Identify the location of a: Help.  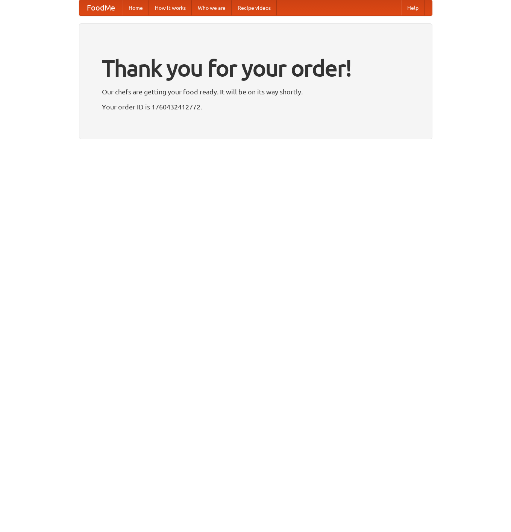
(413, 8).